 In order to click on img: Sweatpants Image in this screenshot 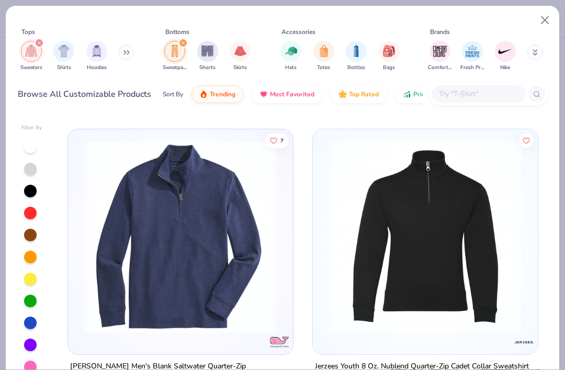, I will do `click(175, 51)`.